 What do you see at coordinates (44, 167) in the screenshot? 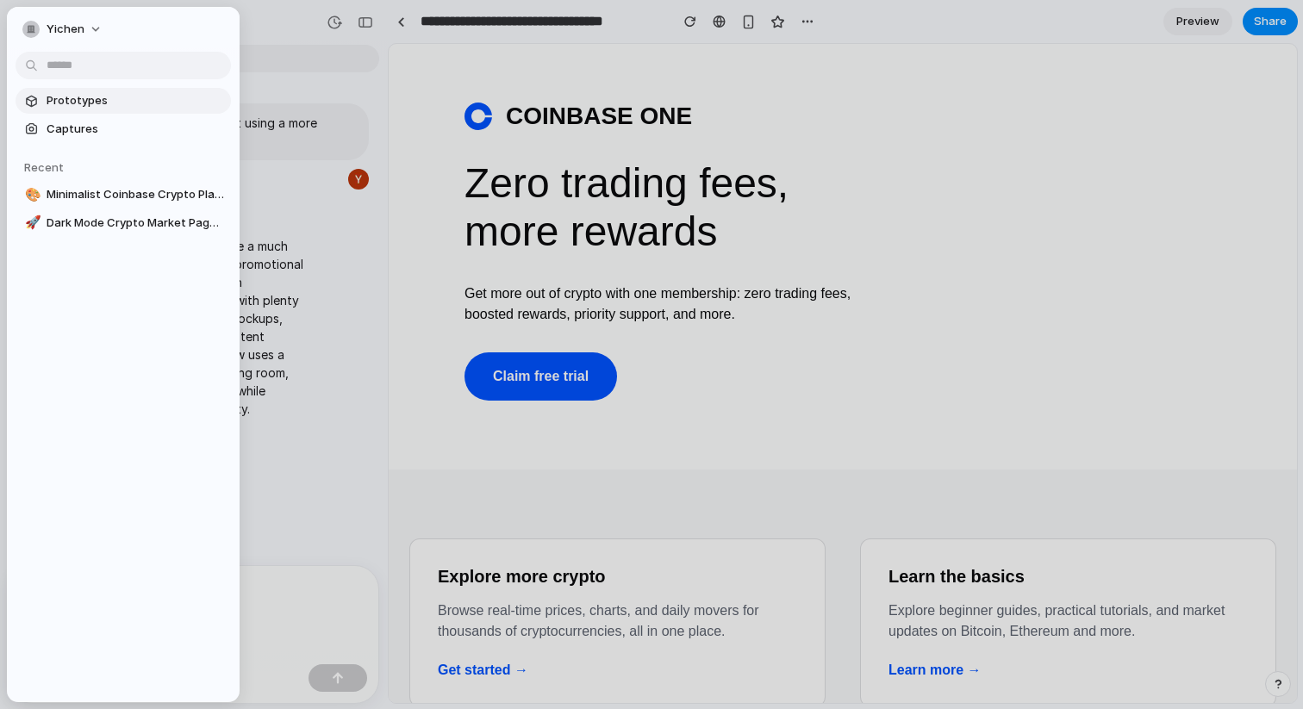
I see `span: Recent` at bounding box center [44, 167].